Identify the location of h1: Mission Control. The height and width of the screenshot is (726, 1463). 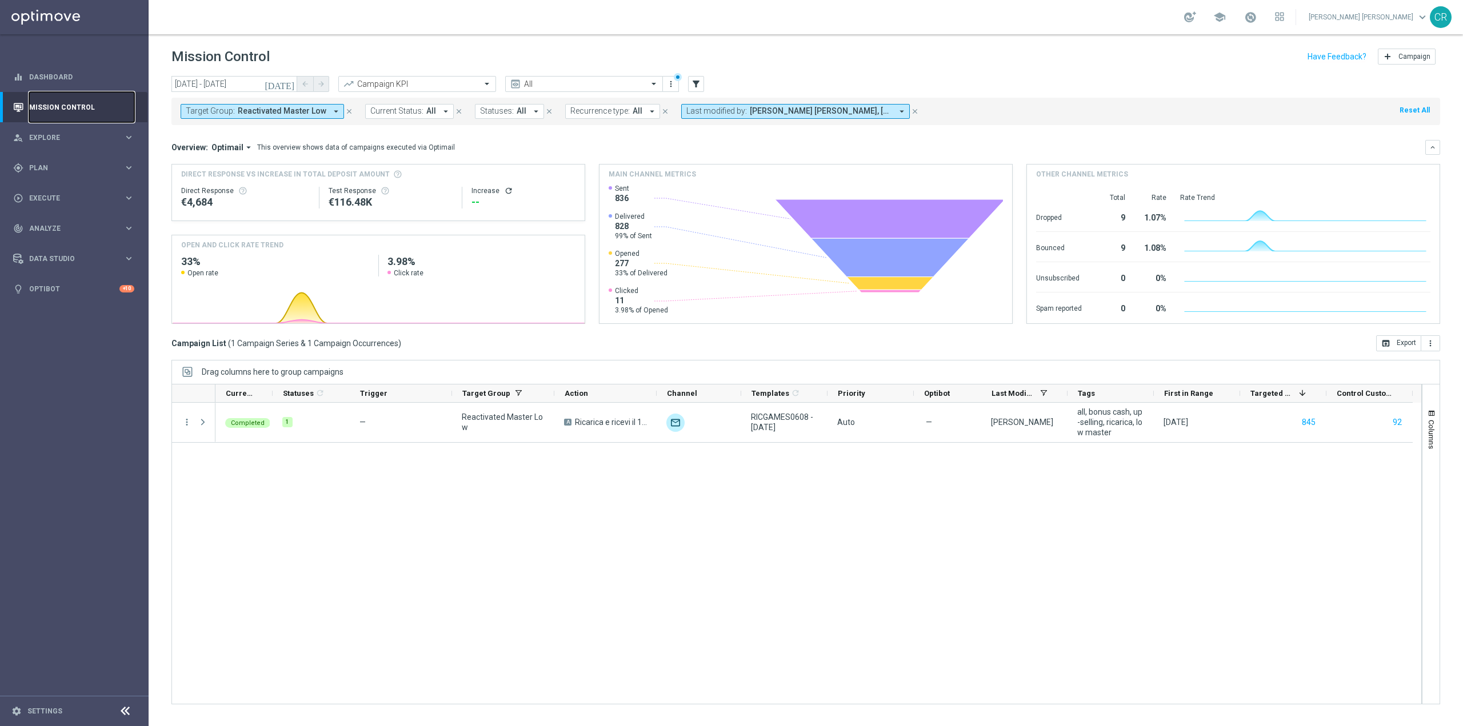
(221, 57).